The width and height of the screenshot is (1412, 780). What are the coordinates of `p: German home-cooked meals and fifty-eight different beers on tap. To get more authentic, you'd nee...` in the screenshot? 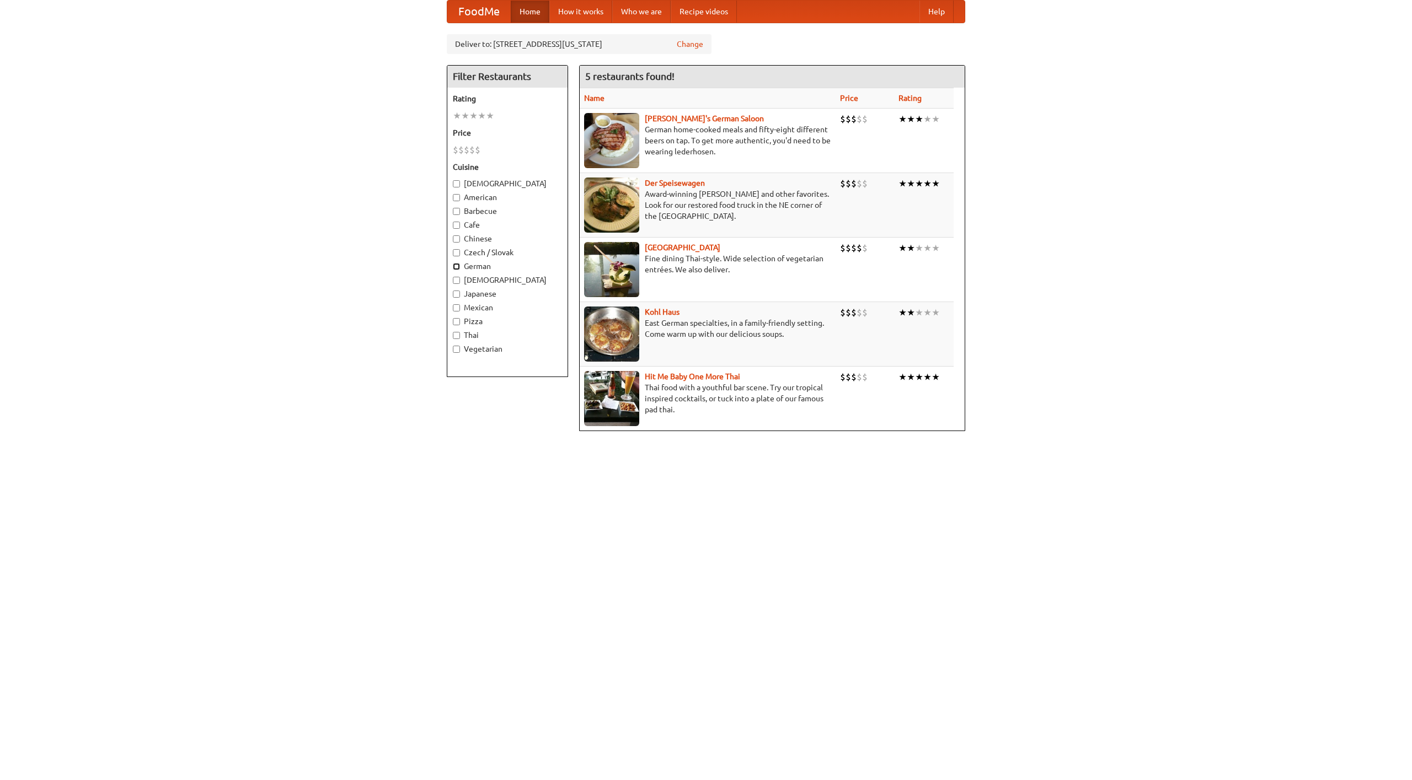 It's located at (707, 141).